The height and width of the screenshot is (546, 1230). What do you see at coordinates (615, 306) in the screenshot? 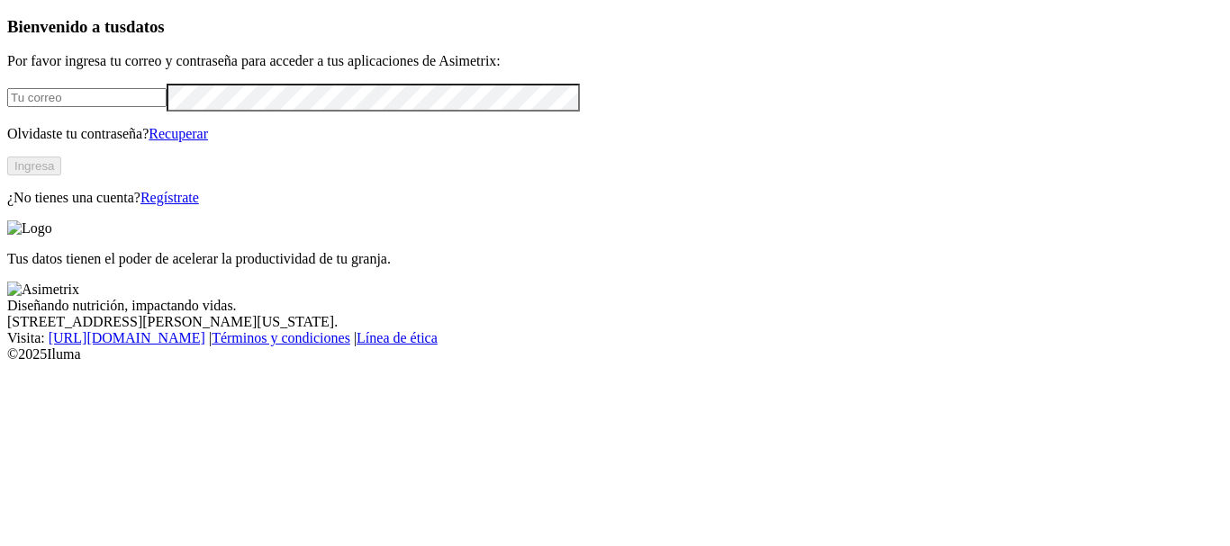
I see `div: Diseñando nutrición, impactando vidas.` at bounding box center [615, 306].